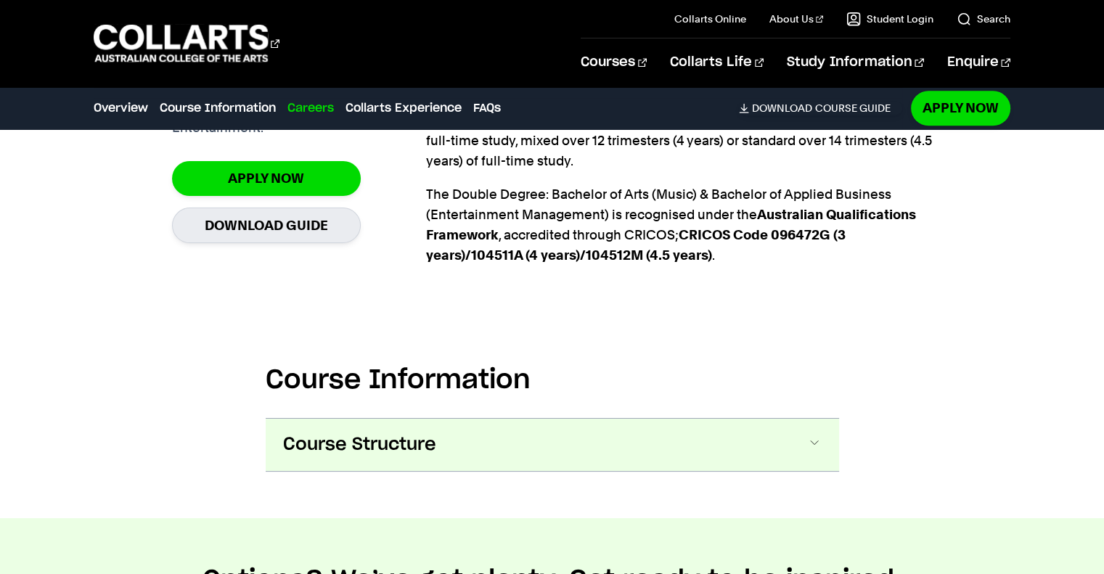  What do you see at coordinates (680, 225) in the screenshot?
I see `p: The Double Degree: Bachelor of Arts (Music) & Bachelor of Applied Business (Entertainment Managem...` at bounding box center [680, 225].